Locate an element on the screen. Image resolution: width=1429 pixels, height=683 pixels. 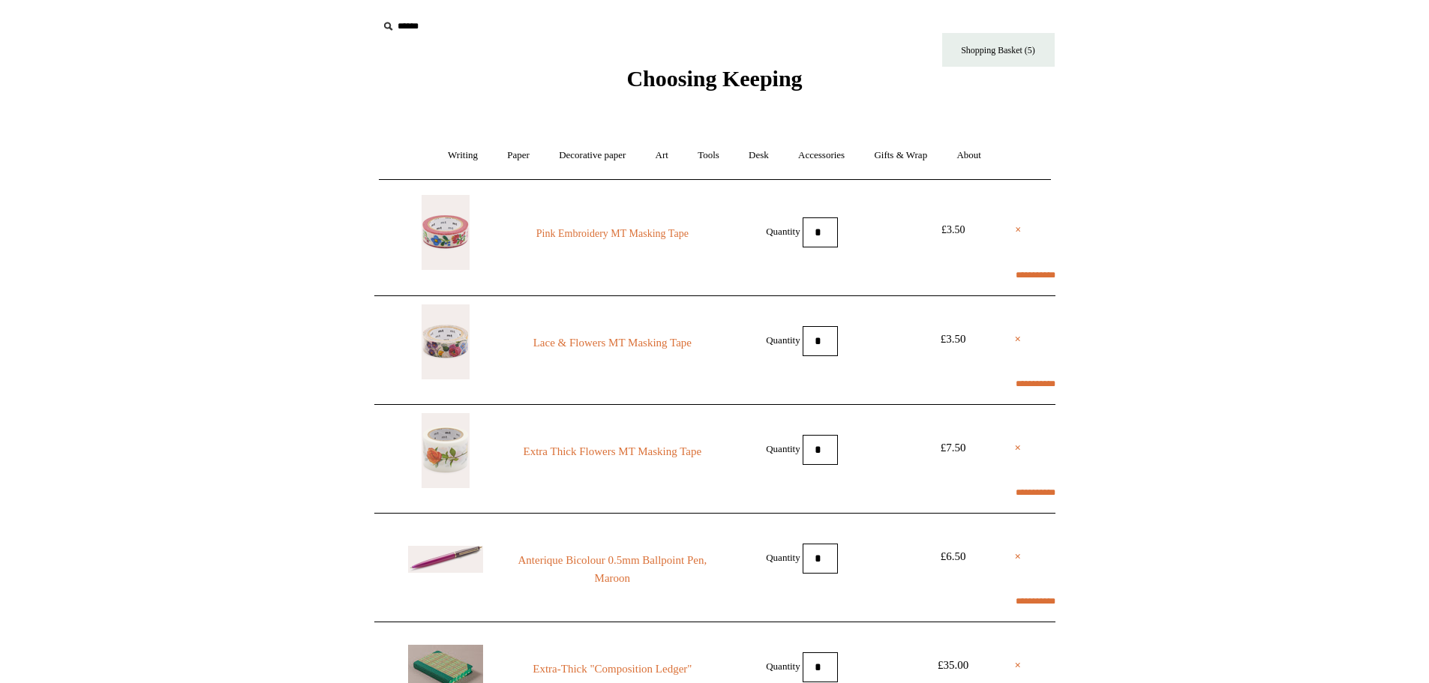
div: £6.50 is located at coordinates (953, 557).